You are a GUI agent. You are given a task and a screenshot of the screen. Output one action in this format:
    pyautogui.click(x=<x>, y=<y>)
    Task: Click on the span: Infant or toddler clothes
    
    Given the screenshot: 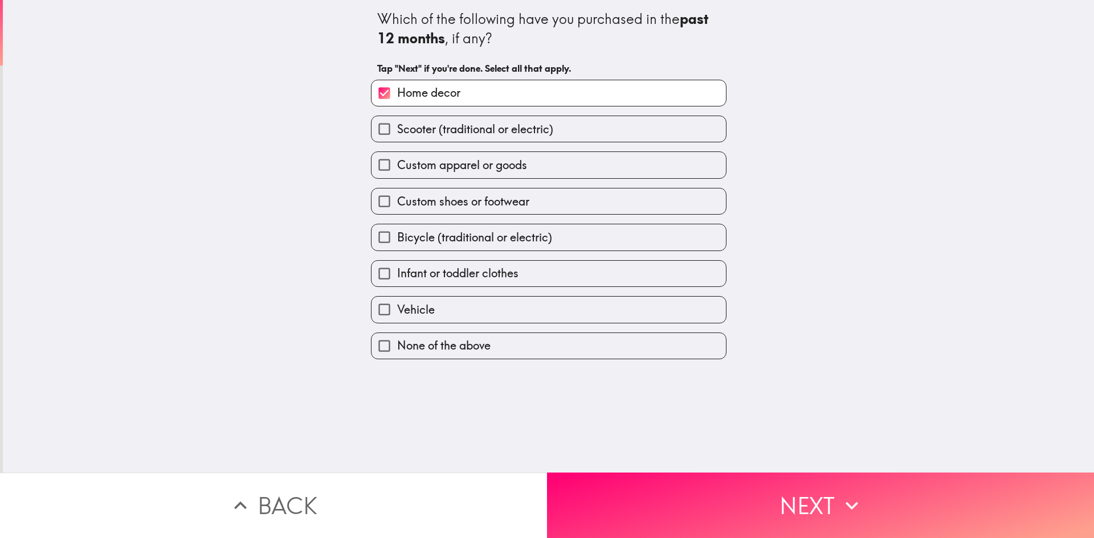 What is the action you would take?
    pyautogui.click(x=457, y=273)
    